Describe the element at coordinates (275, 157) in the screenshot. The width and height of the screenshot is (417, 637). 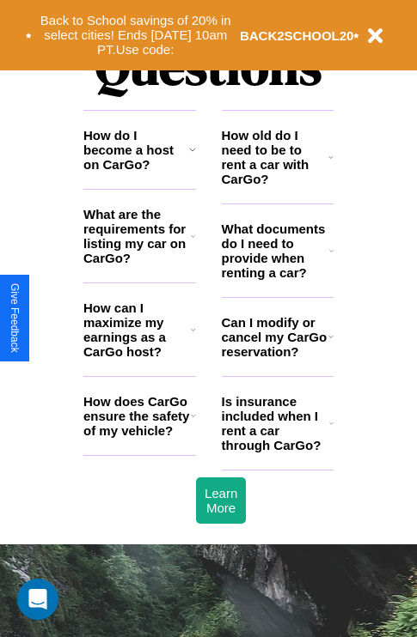
I see `h3: How old do I need to be to rent a car with CarGo?` at that location.